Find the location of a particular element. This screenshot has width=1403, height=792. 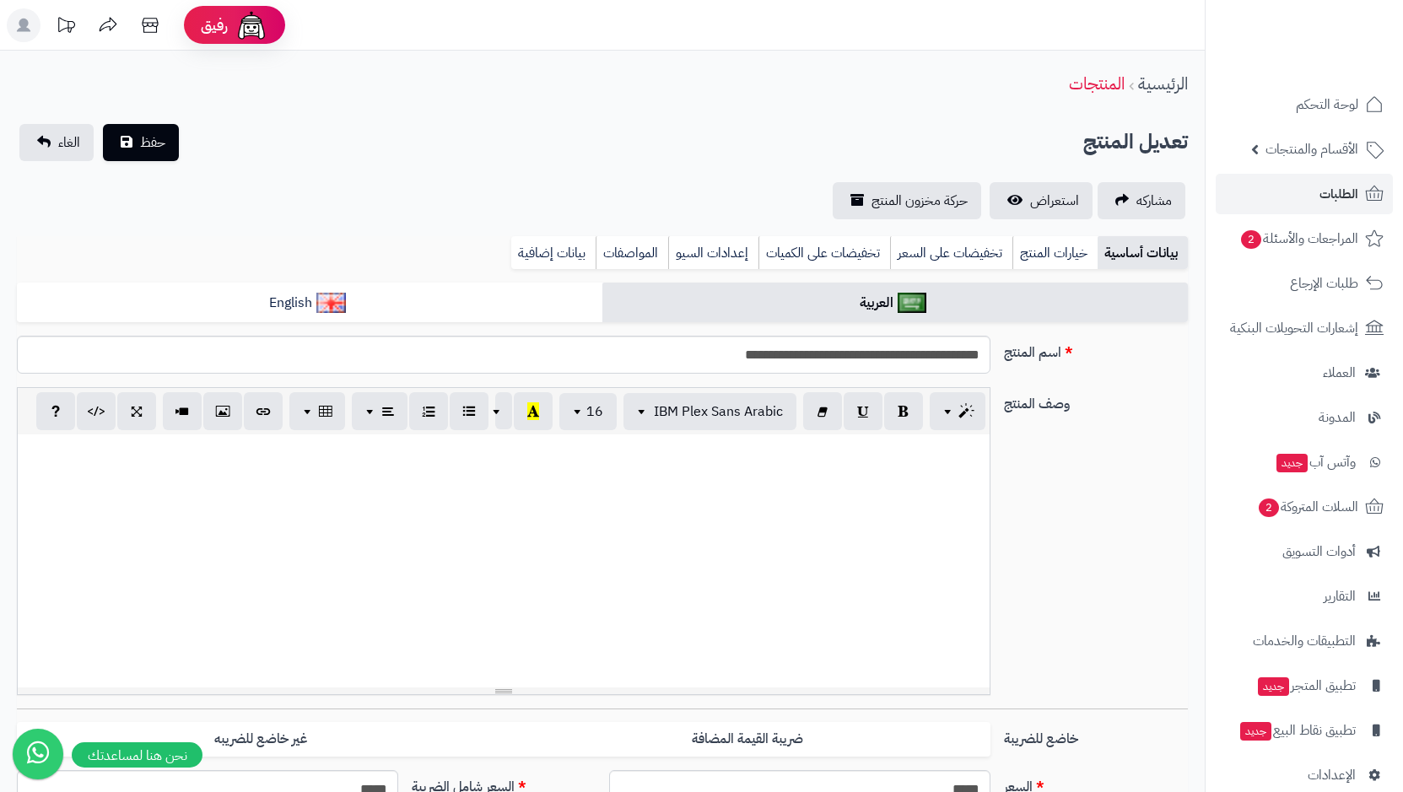

label: خاضع للضريبة is located at coordinates (1096, 736).